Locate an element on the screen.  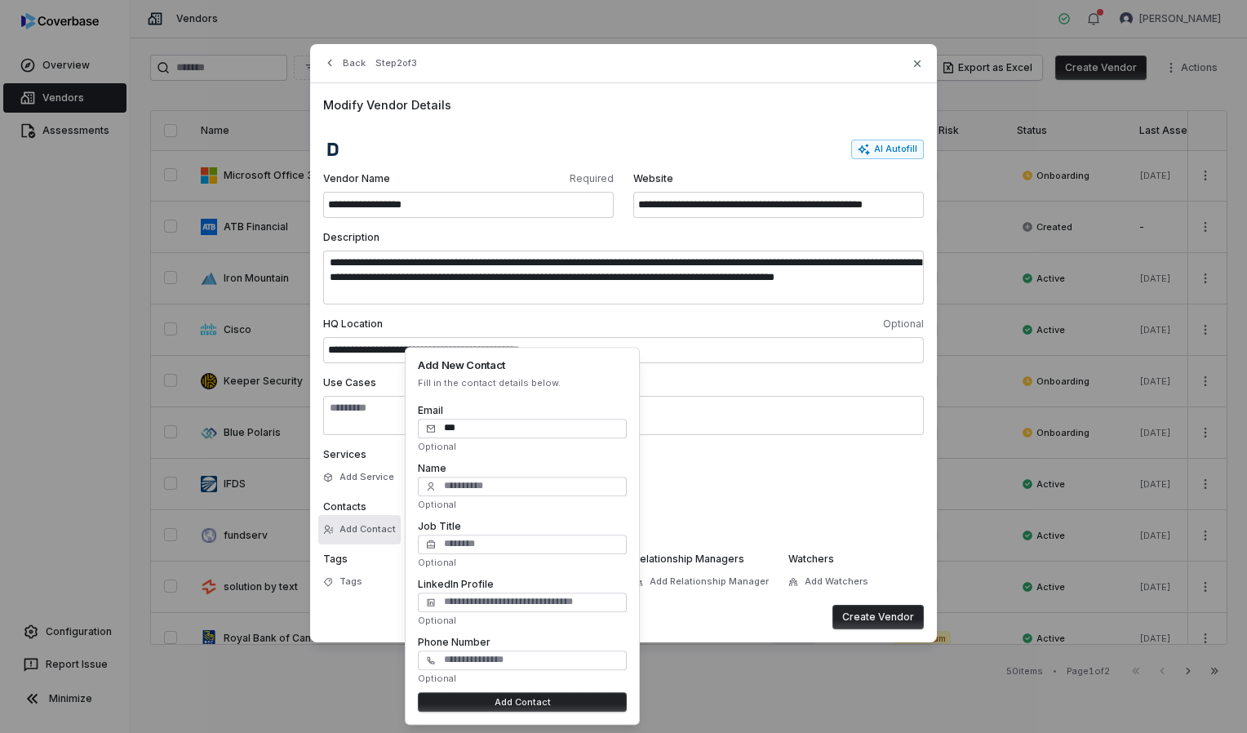
button: Add Watchers is located at coordinates (828, 582).